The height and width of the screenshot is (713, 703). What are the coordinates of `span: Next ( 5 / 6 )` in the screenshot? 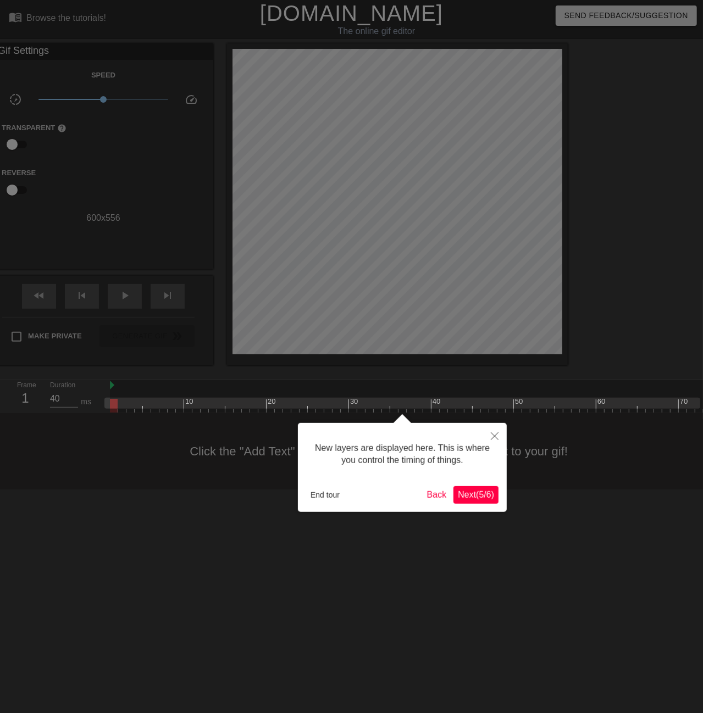 It's located at (476, 495).